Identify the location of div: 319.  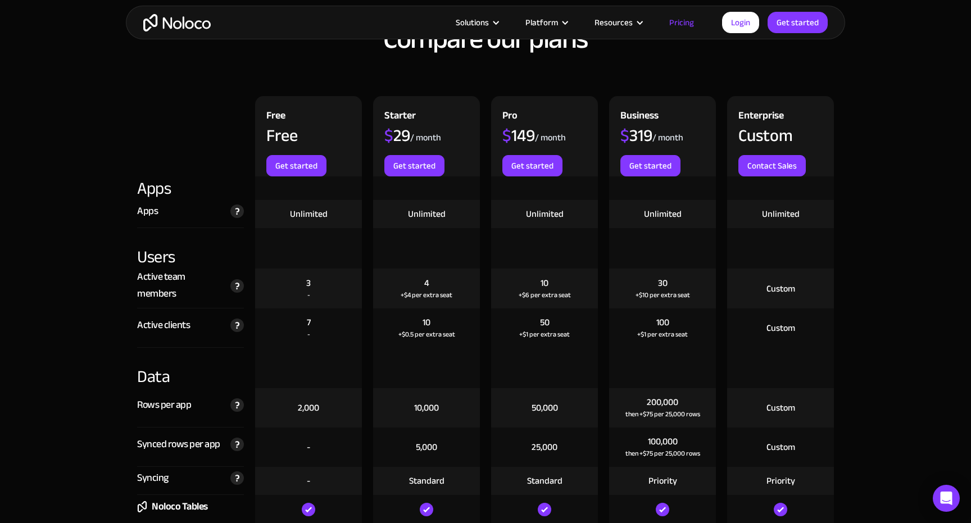
(636, 135).